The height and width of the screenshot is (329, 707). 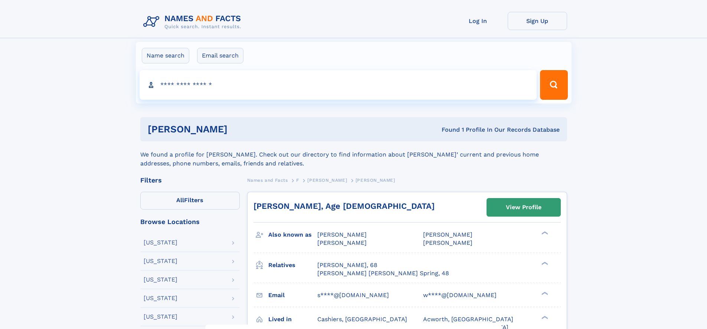 What do you see at coordinates (298, 180) in the screenshot?
I see `a: F` at bounding box center [298, 180].